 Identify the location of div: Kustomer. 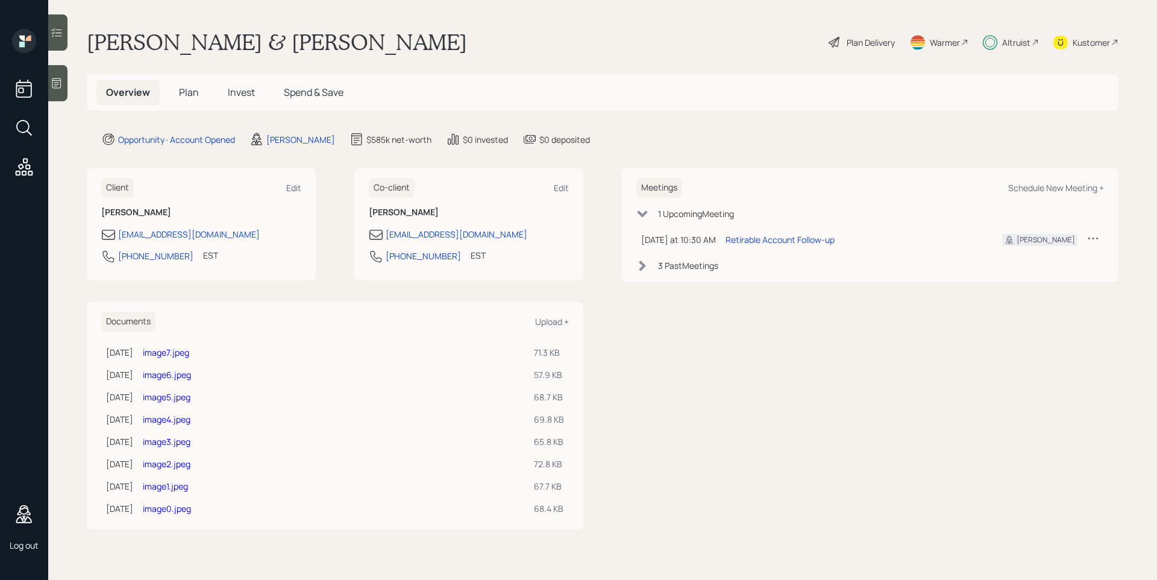
(1092, 42).